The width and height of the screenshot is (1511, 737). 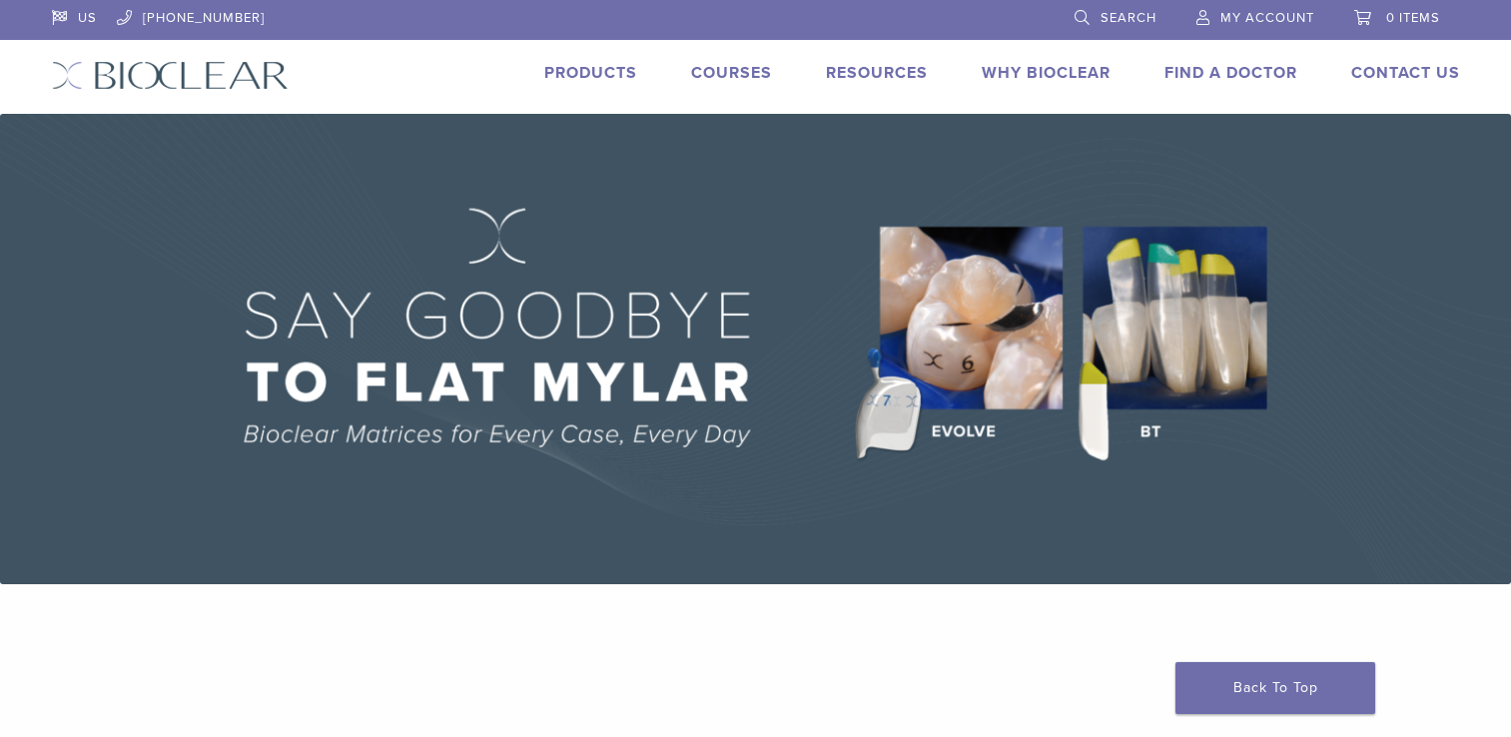 I want to click on a: Resources, so click(x=877, y=73).